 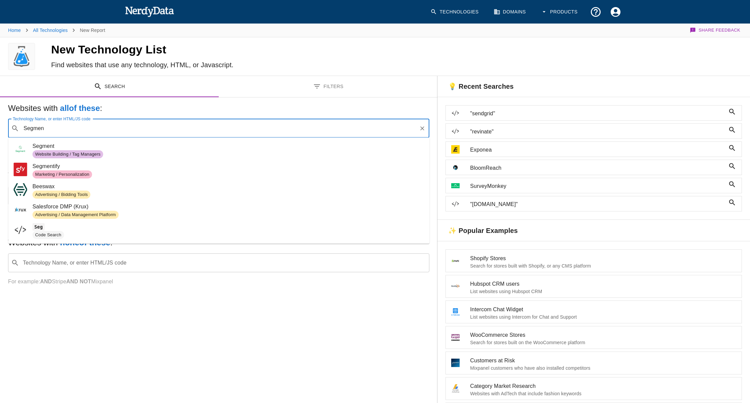 I want to click on span: Intercom Chat Widget, so click(x=603, y=310).